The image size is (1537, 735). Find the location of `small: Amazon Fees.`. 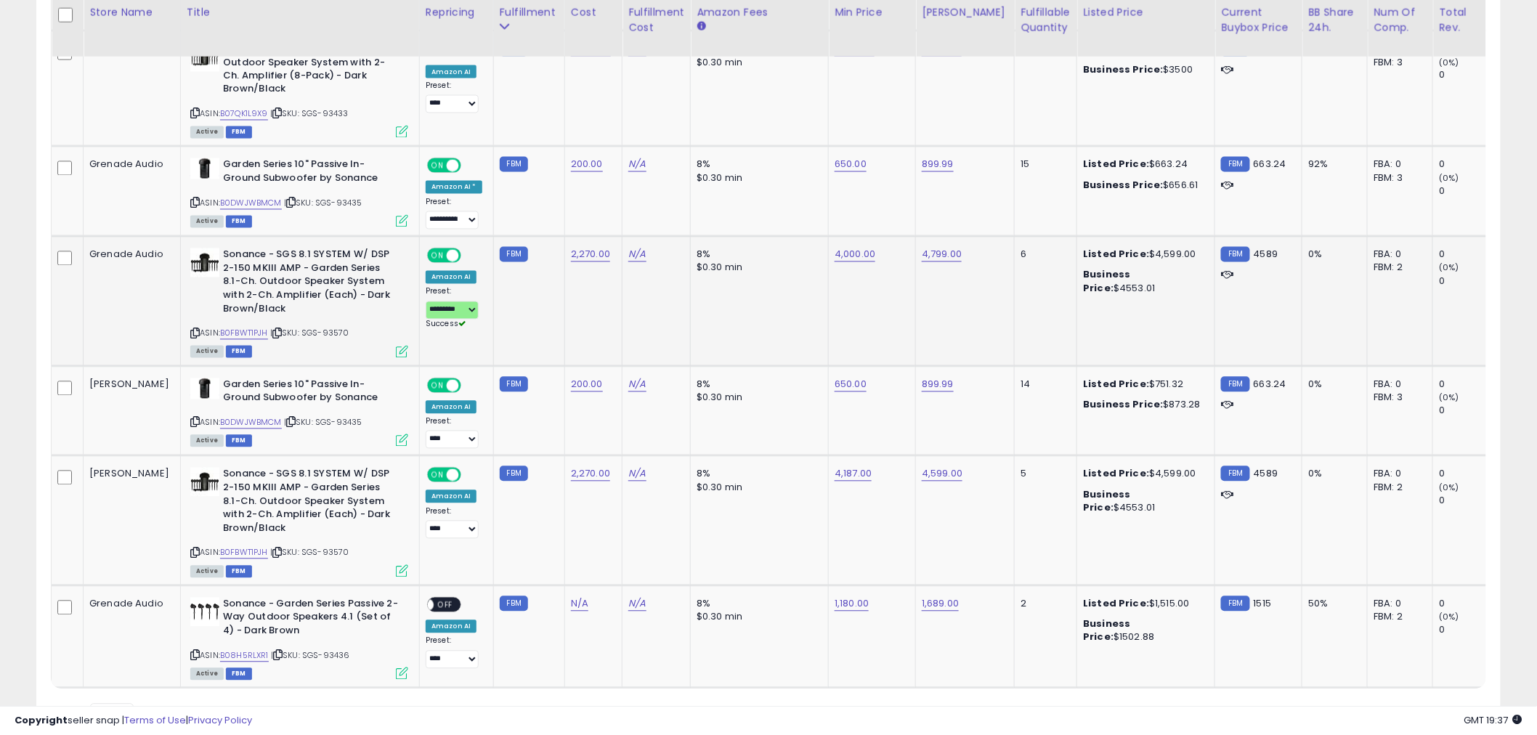

small: Amazon Fees. is located at coordinates (701, 26).